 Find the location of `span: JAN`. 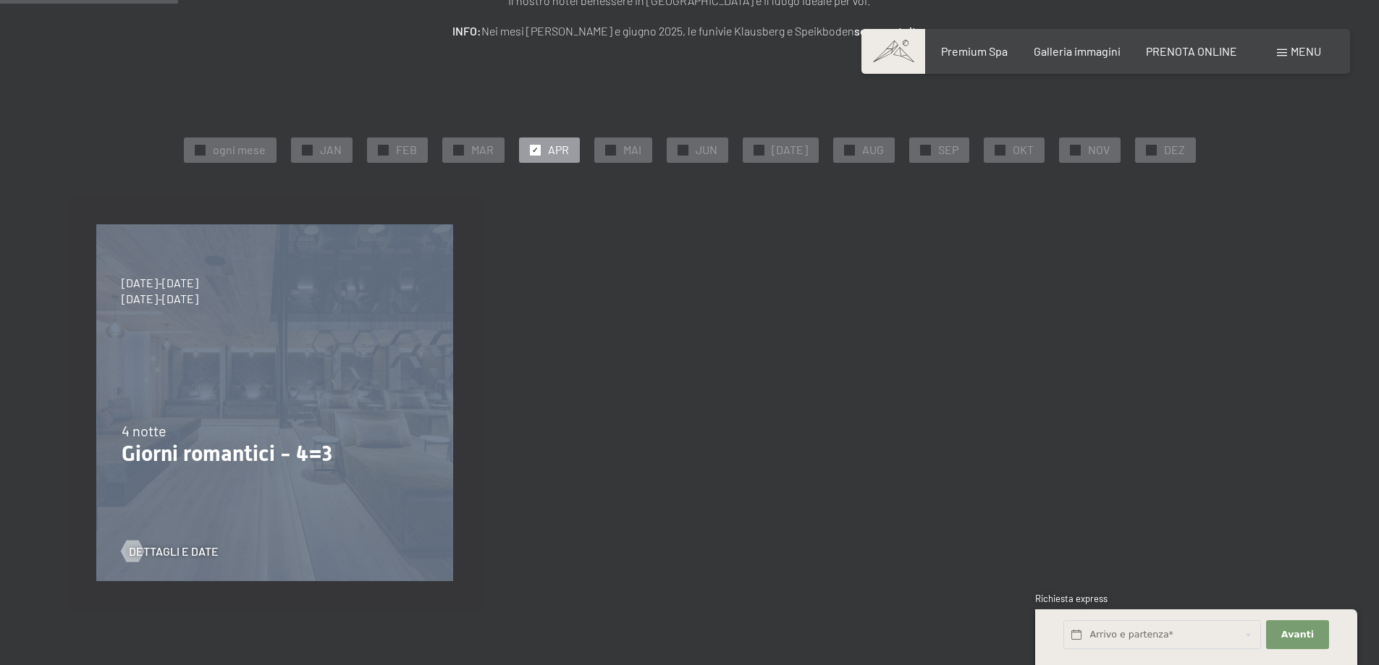

span: JAN is located at coordinates (331, 150).